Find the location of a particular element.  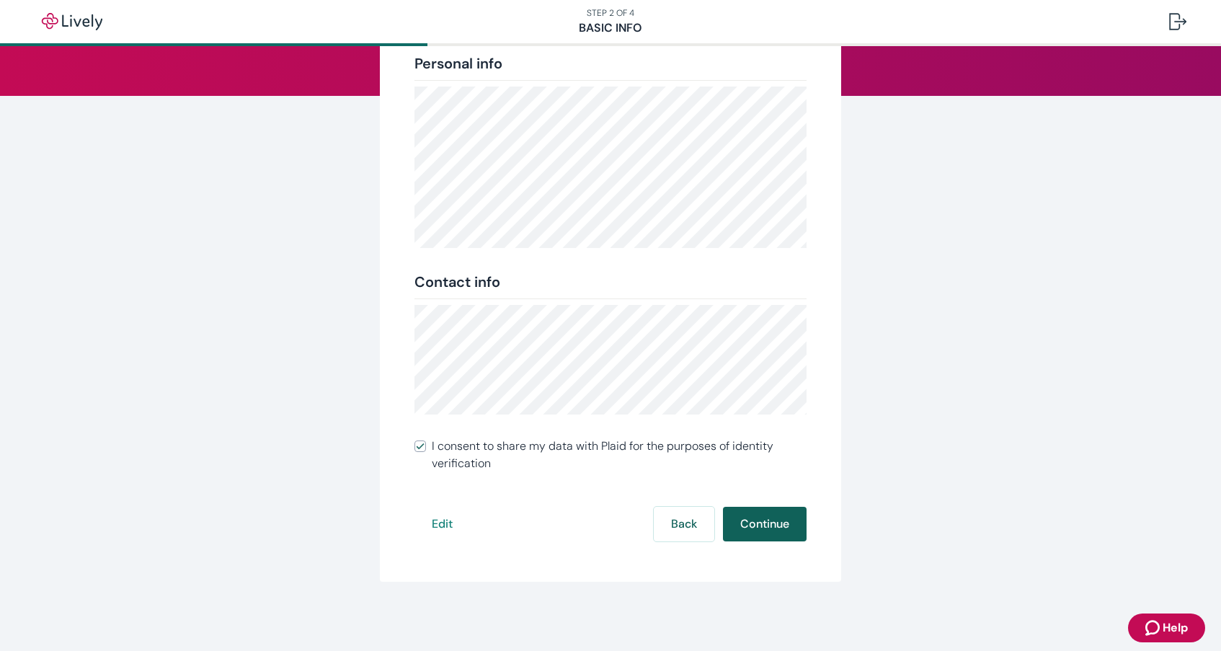

span: Help is located at coordinates (1175, 628).